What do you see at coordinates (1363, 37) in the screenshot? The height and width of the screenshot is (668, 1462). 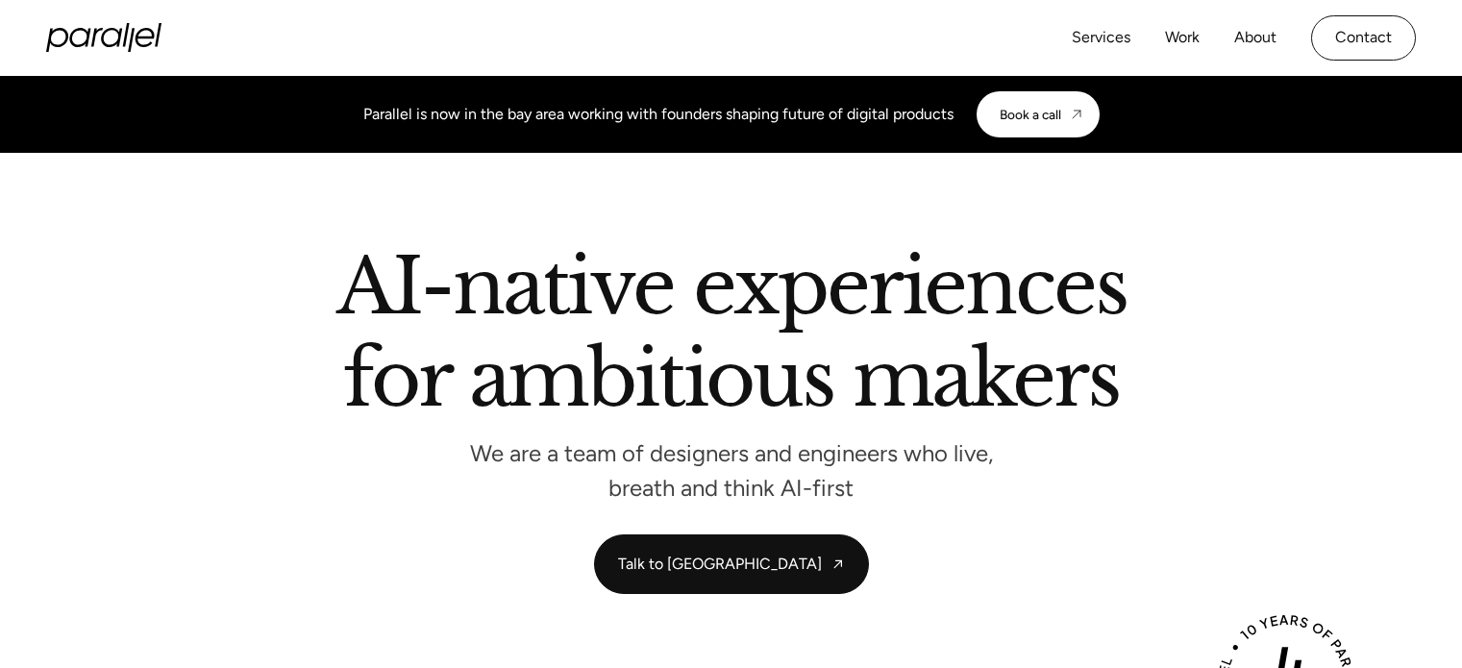 I see `a: Contact` at bounding box center [1363, 37].